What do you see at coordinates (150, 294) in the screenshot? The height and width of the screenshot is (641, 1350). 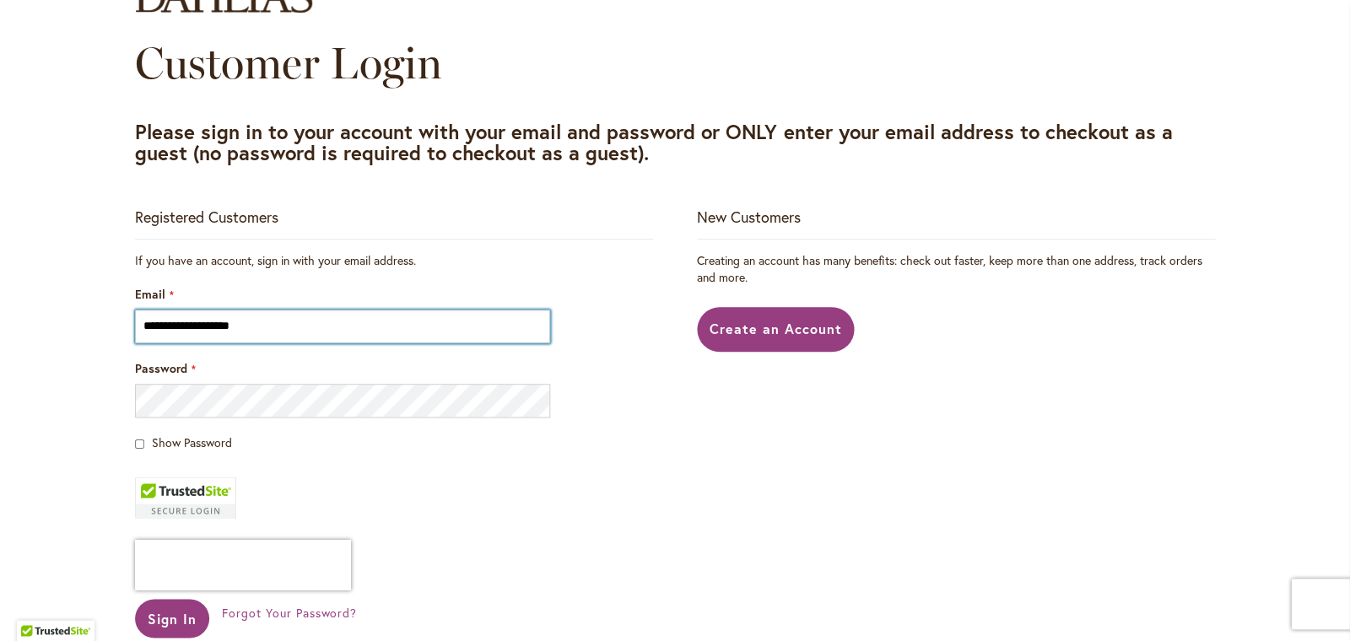 I see `span: Email` at bounding box center [150, 294].